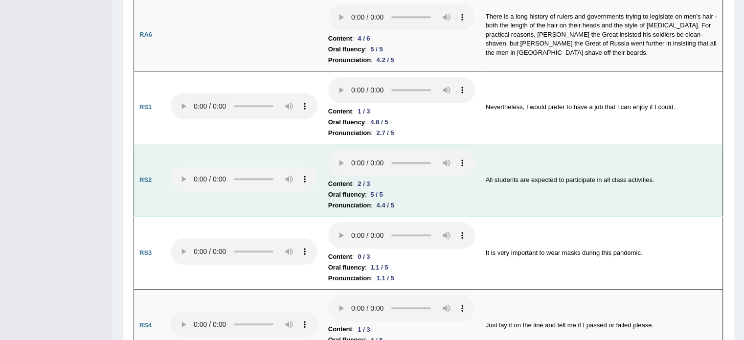 Image resolution: width=744 pixels, height=340 pixels. Describe the element at coordinates (146, 34) in the screenshot. I see `b: RA6` at that location.